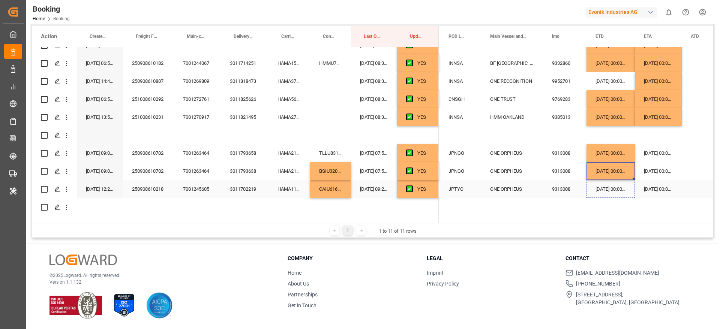 The height and width of the screenshot is (329, 720). I want to click on div: HAMA15739300, so click(289, 63).